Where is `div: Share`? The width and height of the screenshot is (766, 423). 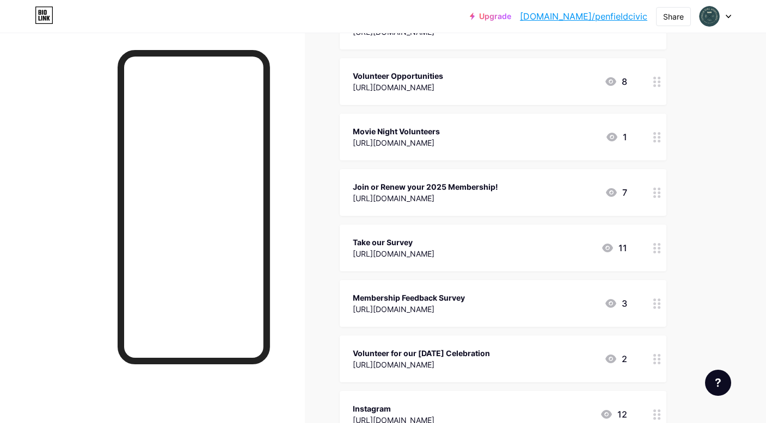 div: Share is located at coordinates (673, 16).